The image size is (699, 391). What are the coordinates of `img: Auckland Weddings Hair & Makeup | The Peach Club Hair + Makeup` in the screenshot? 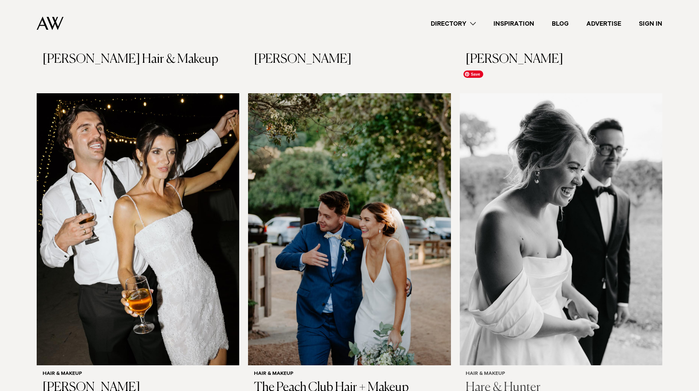 It's located at (349, 229).